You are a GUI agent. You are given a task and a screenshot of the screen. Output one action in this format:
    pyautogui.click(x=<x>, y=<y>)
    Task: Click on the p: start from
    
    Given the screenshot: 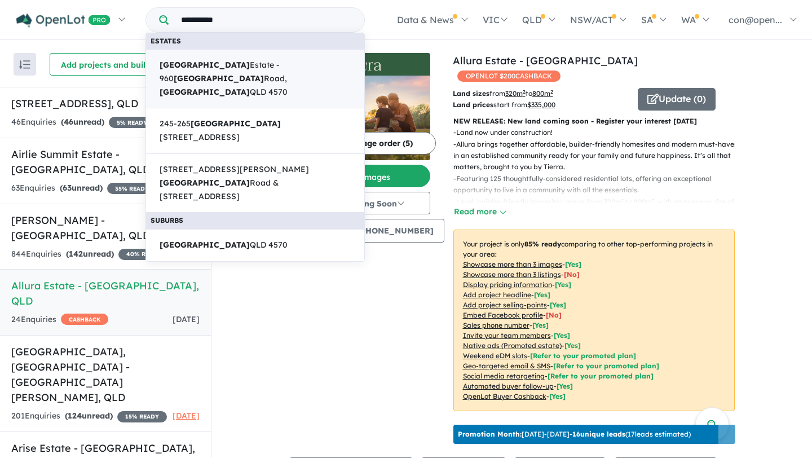 What is the action you would take?
    pyautogui.click(x=541, y=105)
    